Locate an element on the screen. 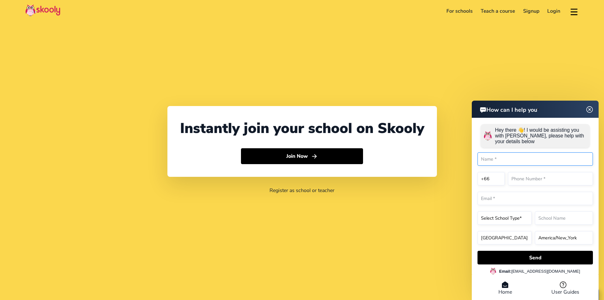 This screenshot has width=604, height=300. a: Register as school or teacher is located at coordinates (302, 190).